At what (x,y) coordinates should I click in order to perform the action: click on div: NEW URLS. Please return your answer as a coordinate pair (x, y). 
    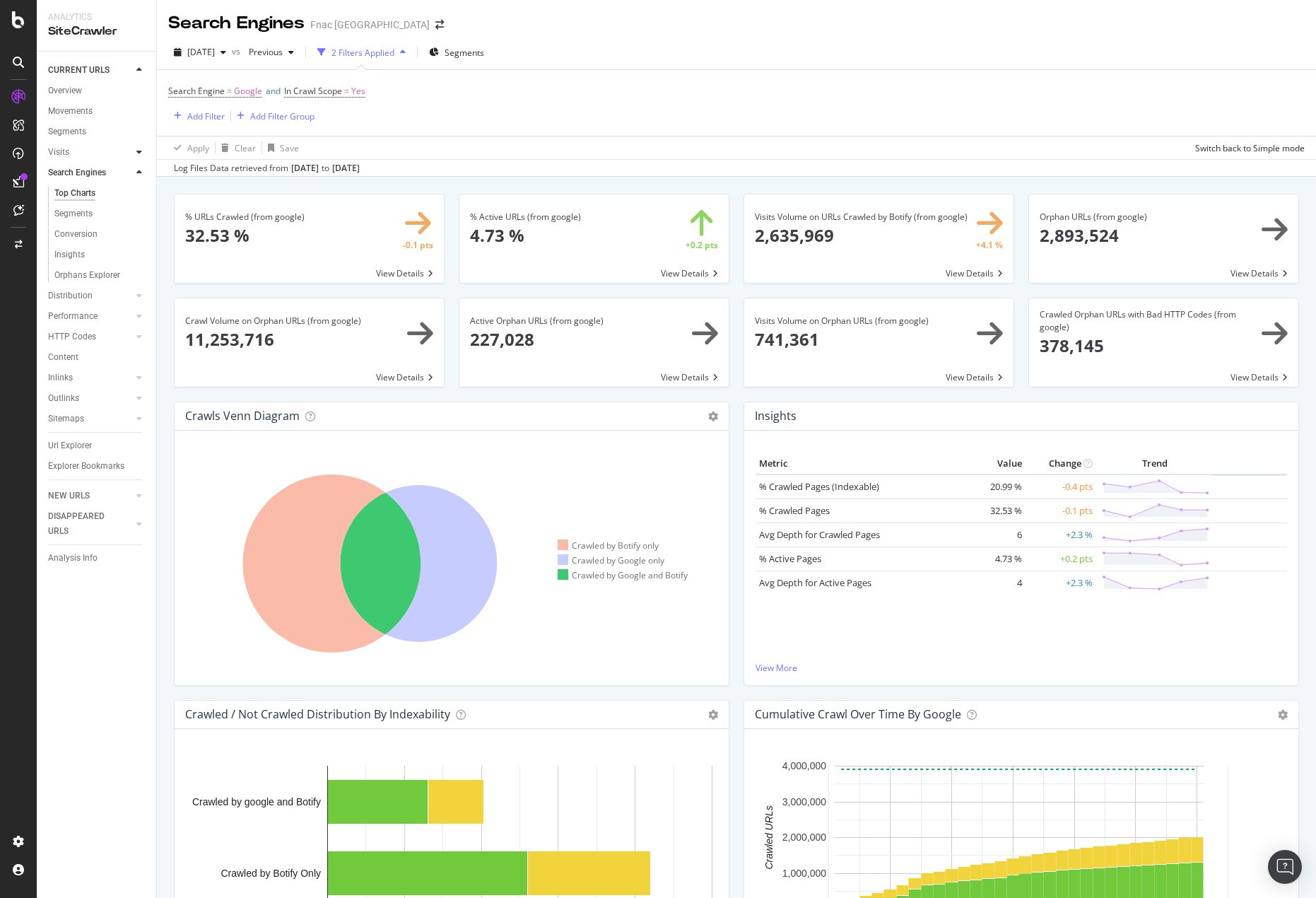
    Looking at the image, I should click on (69, 496).